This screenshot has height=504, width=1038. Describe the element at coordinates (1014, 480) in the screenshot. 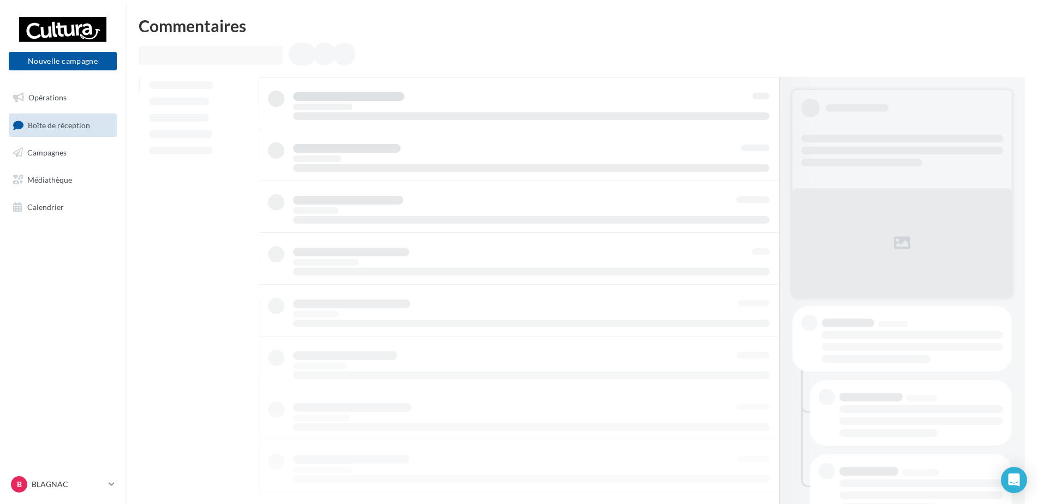

I see `div: Open Intercom Messenger` at that location.